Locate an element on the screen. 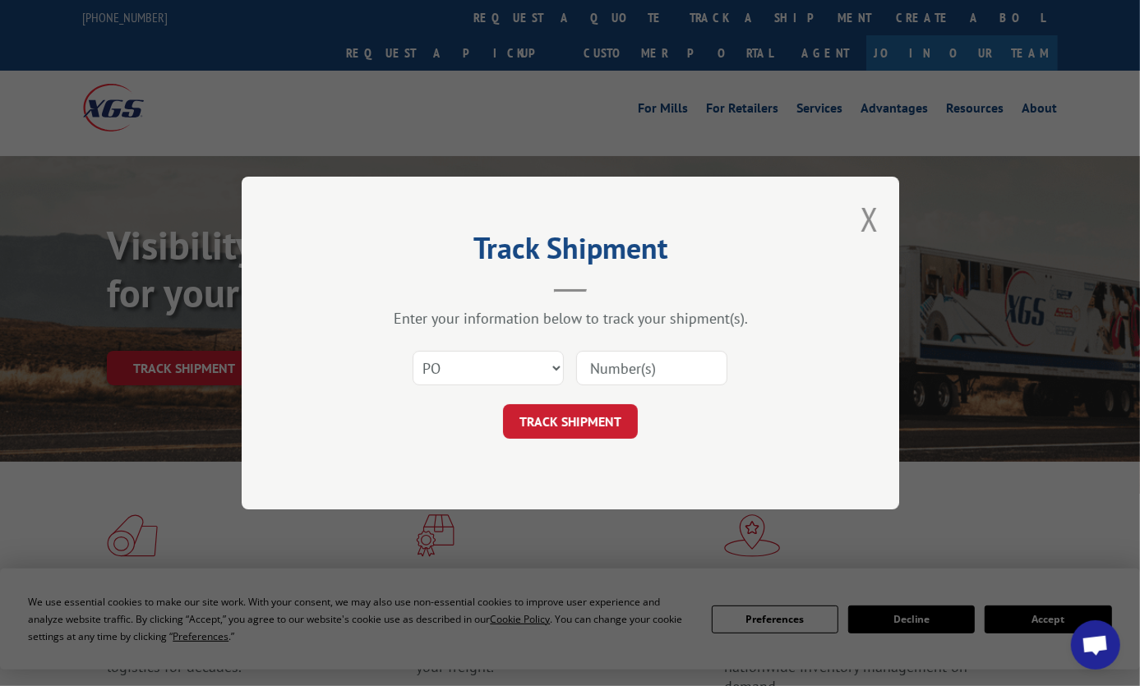  h2: Track Shipment is located at coordinates (571, 252).